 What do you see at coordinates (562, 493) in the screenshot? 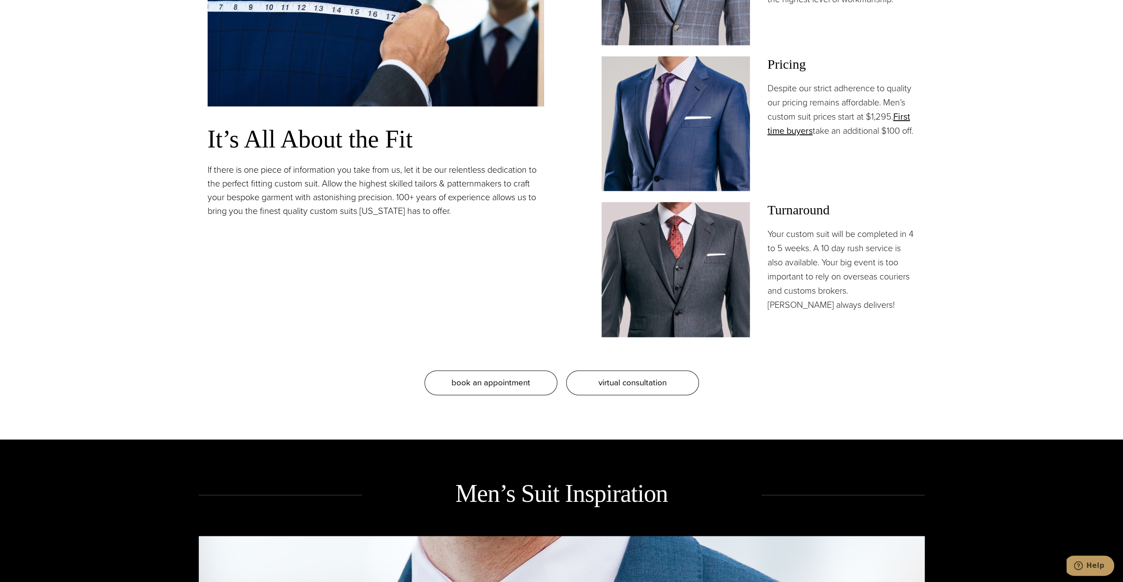
I see `h2: Men’s Suit Inspiration` at bounding box center [562, 493].